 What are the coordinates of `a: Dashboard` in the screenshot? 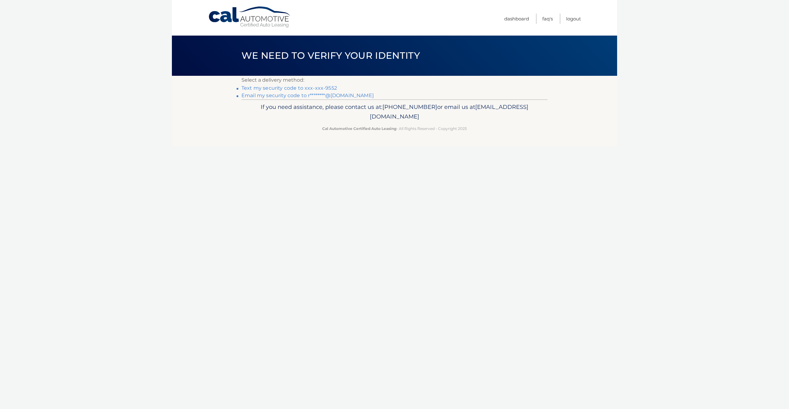 It's located at (517, 19).